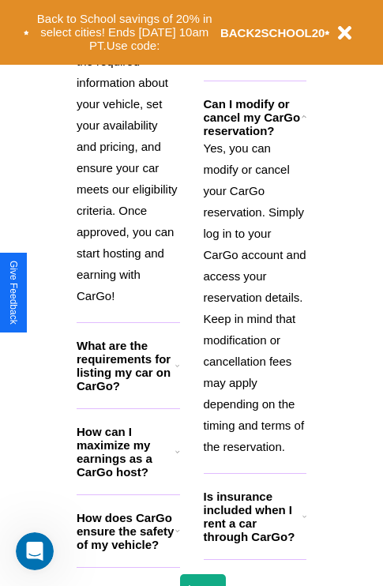 Image resolution: width=383 pixels, height=586 pixels. I want to click on h3: Is insurance included when I rent a car through CarGo?, so click(253, 516).